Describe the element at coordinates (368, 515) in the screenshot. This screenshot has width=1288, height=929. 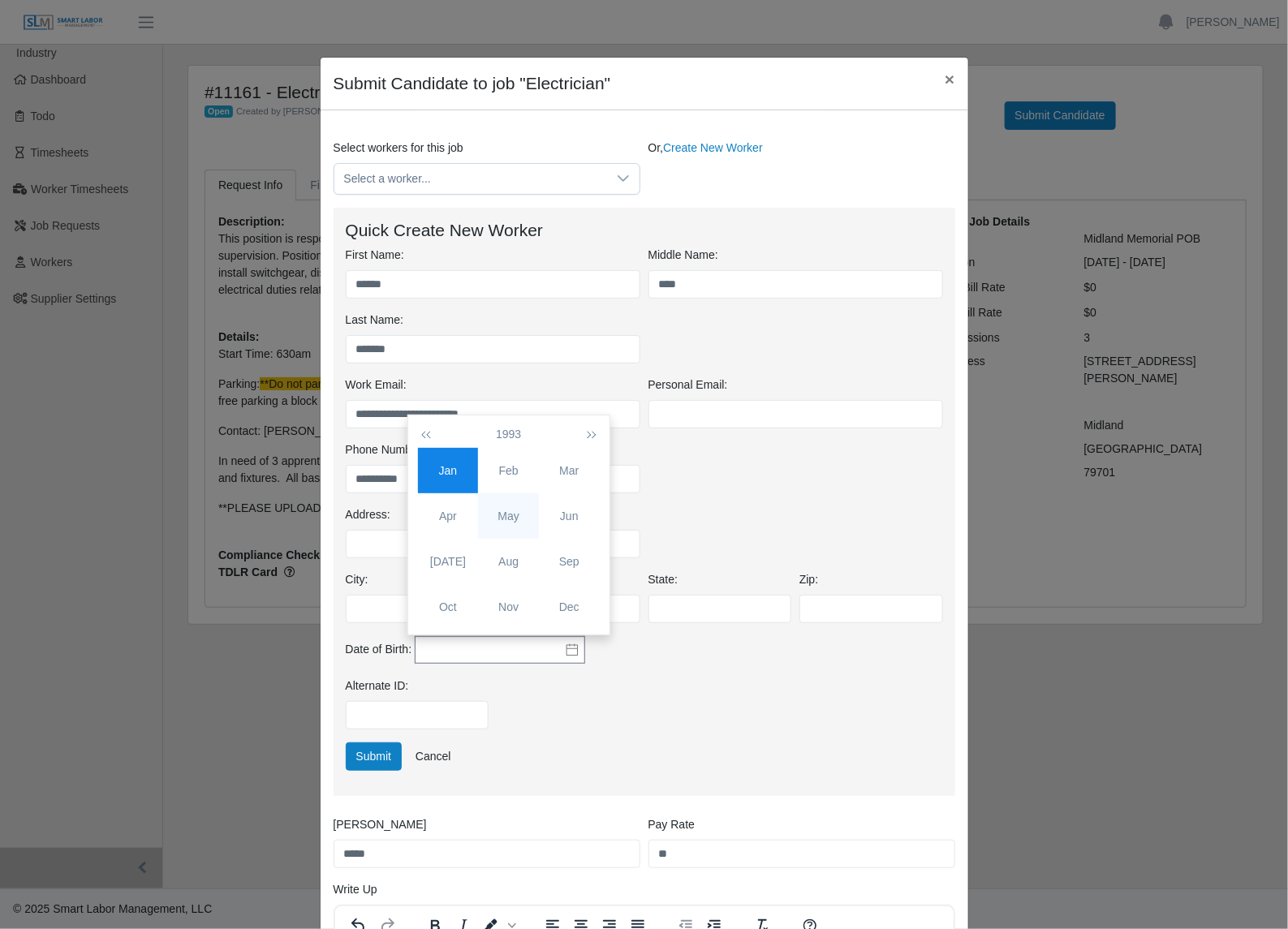
I see `label: Address:` at that location.